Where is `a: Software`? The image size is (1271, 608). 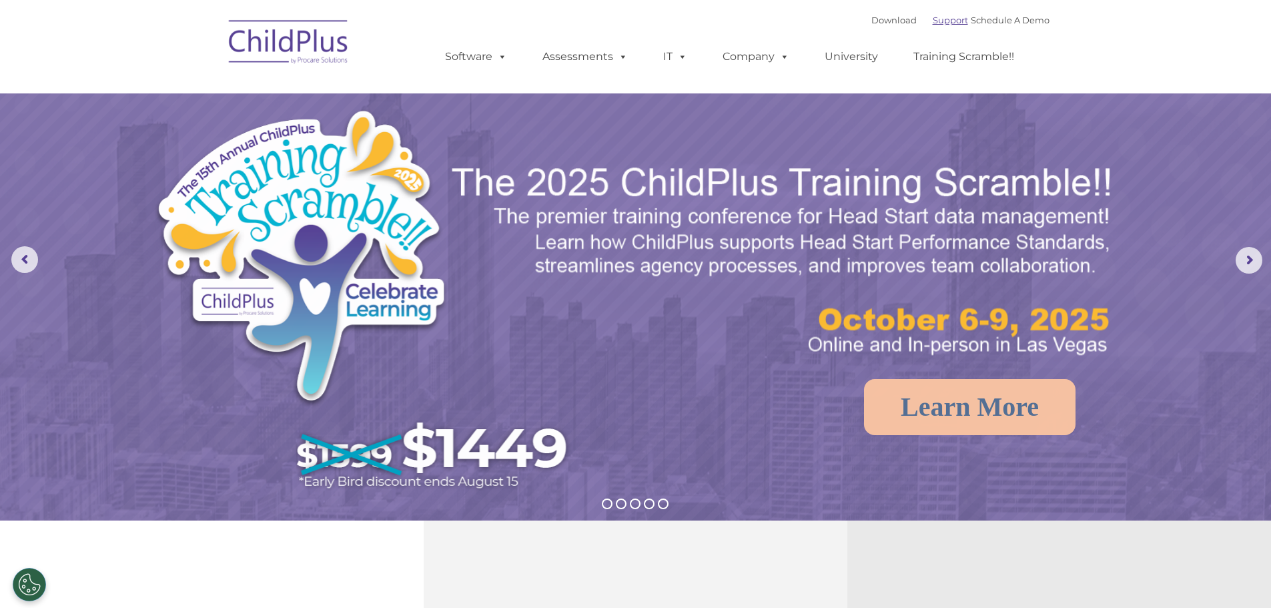
a: Software is located at coordinates (476, 57).